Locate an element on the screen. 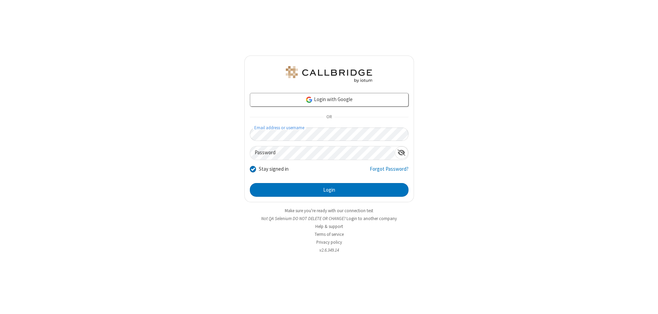 The image size is (658, 314). li: Not QA Selenium DO NOT DELETE OR CHANGE? is located at coordinates (329, 218).